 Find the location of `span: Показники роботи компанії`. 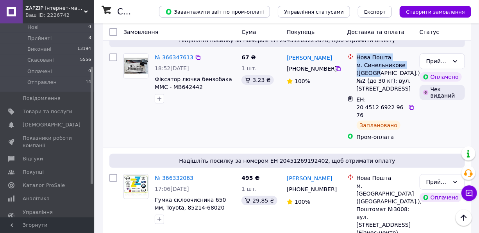

span: Показники роботи компанії is located at coordinates (47, 142).